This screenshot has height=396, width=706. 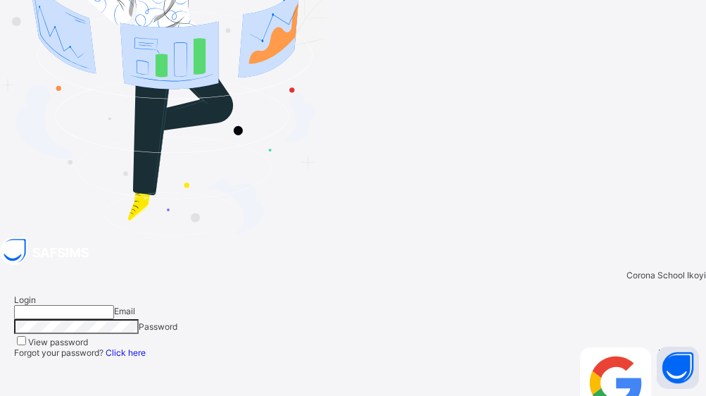 What do you see at coordinates (678, 368) in the screenshot?
I see `button: Open asap` at bounding box center [678, 368].